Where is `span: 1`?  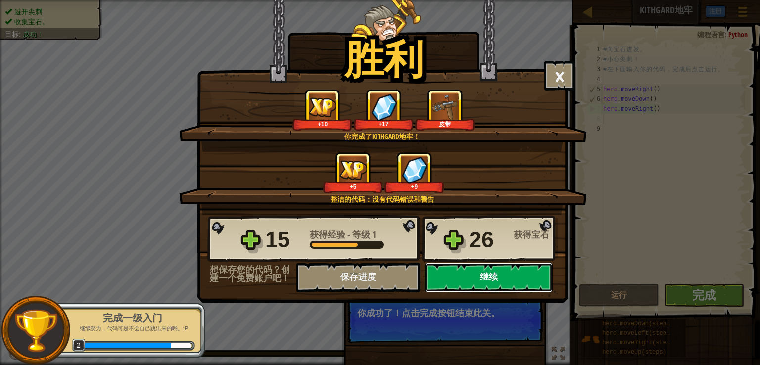 span: 1 is located at coordinates (374, 235).